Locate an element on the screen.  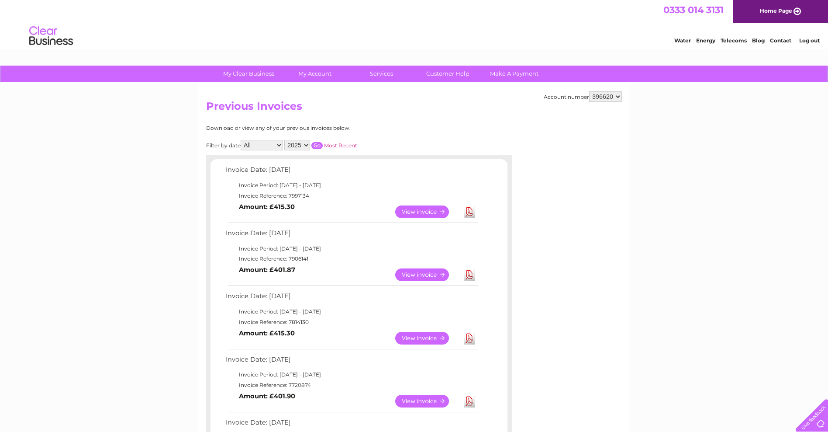
a: Energy is located at coordinates (706, 40).